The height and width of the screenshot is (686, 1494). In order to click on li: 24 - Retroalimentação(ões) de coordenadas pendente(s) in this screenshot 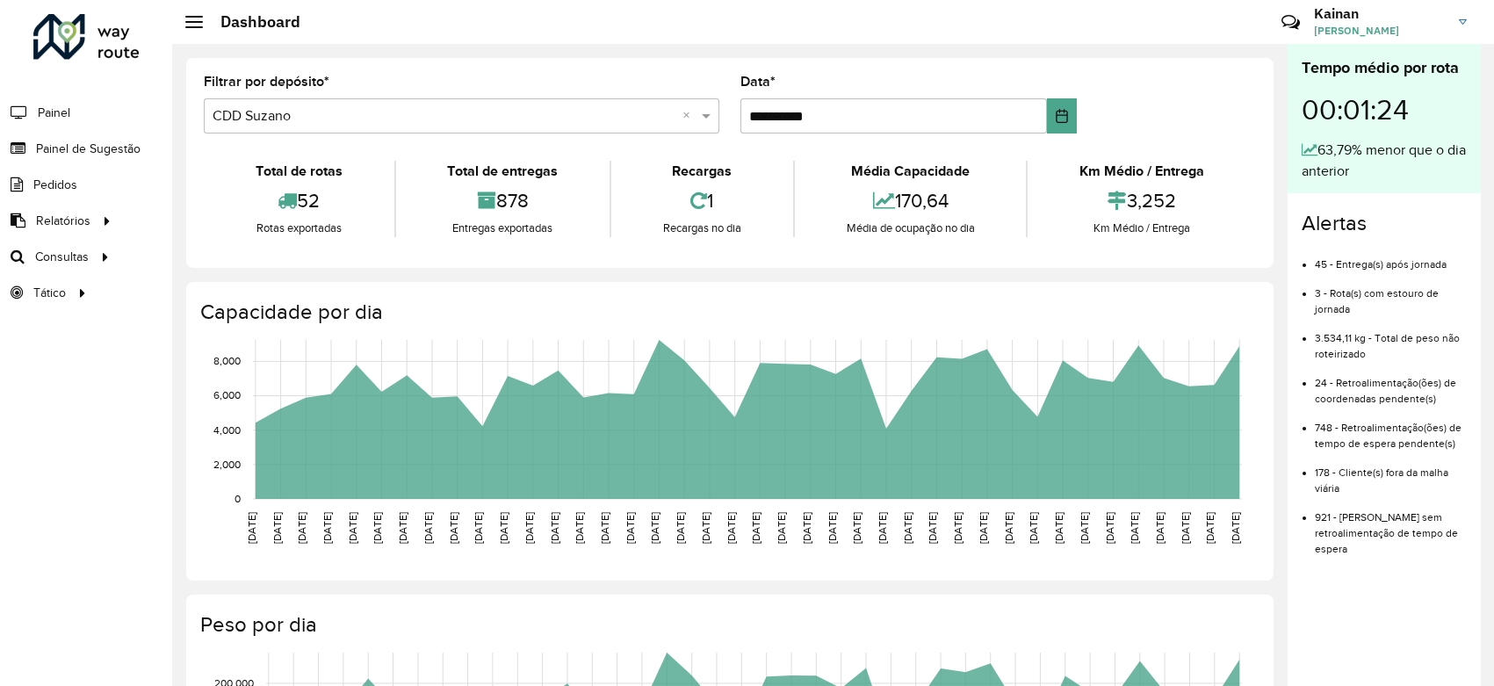, I will do `click(1390, 384)`.